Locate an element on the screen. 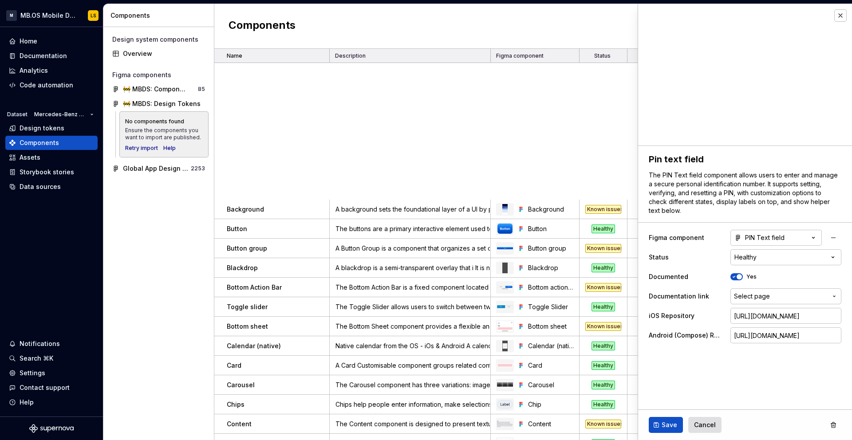  div: Ensure the components you want to import are published. is located at coordinates (164, 134).